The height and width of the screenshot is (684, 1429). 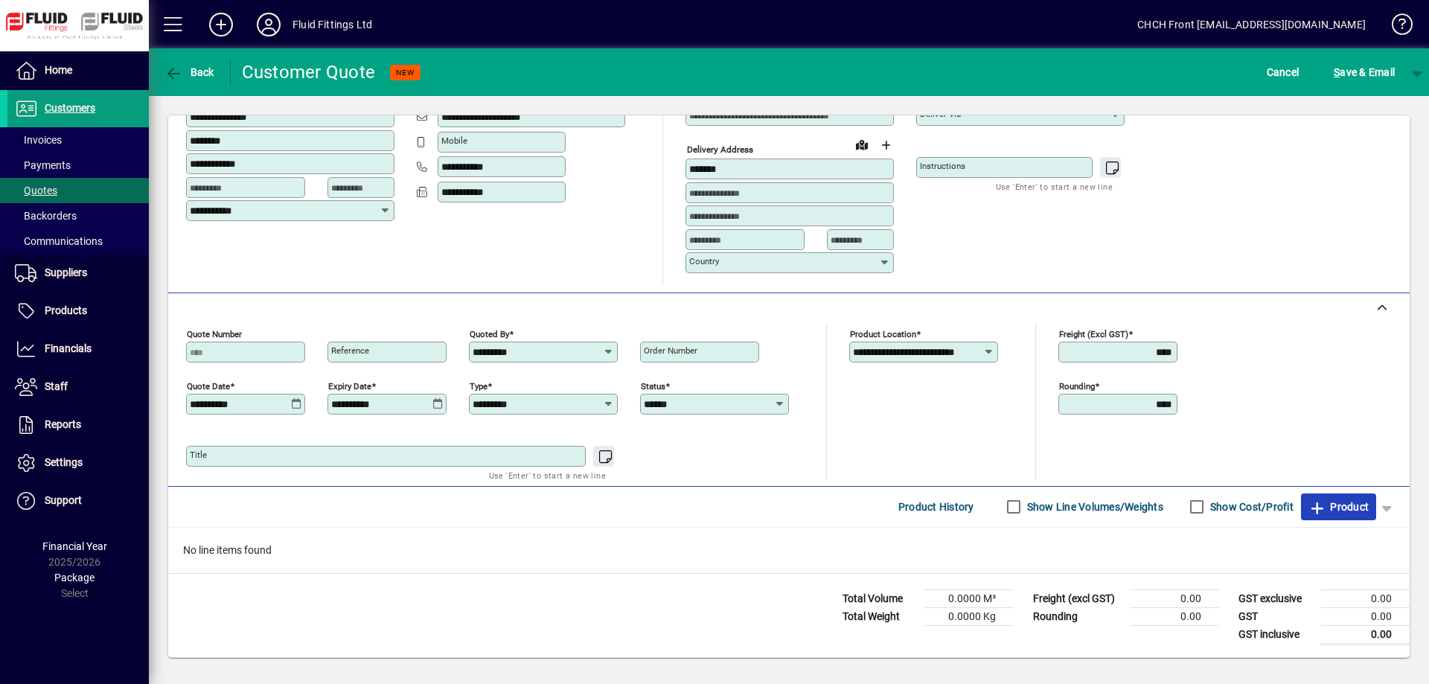 What do you see at coordinates (78, 311) in the screenshot?
I see `a: Products` at bounding box center [78, 311].